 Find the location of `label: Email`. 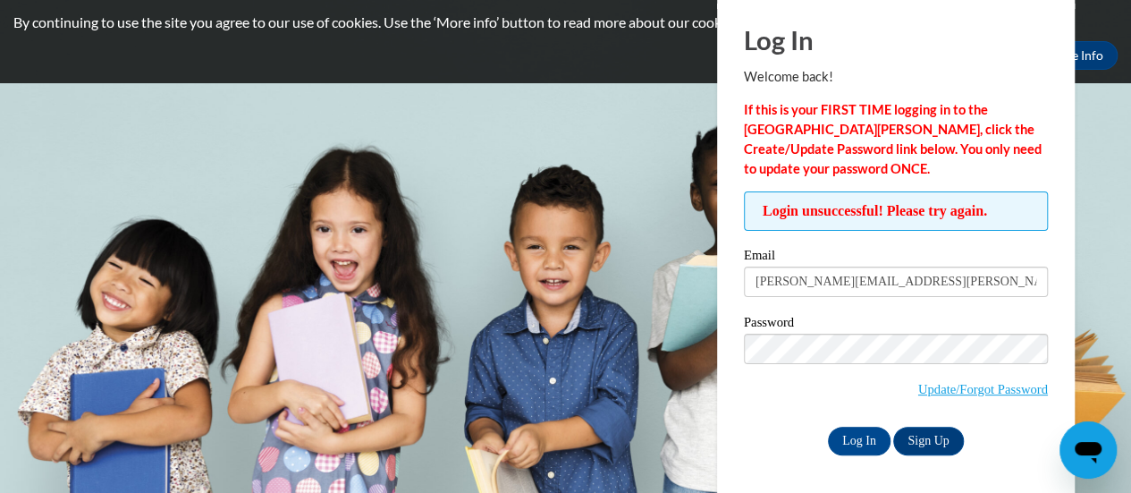

label: Email is located at coordinates (896, 257).